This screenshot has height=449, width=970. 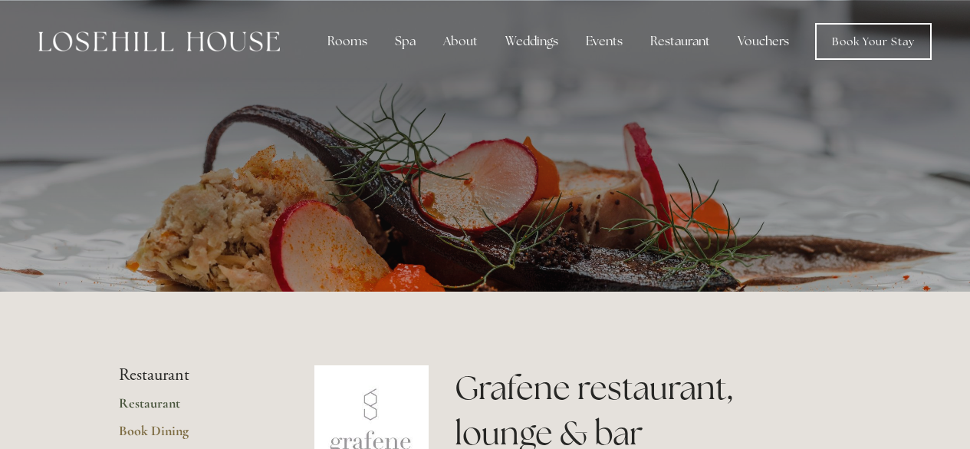 I want to click on li: Restaurant, so click(x=192, y=375).